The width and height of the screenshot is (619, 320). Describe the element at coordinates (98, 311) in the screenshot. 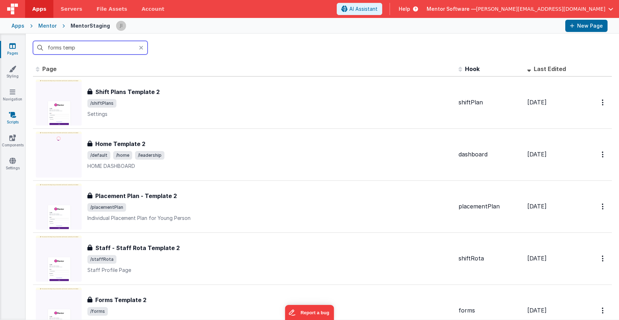

I see `span: /forms` at that location.